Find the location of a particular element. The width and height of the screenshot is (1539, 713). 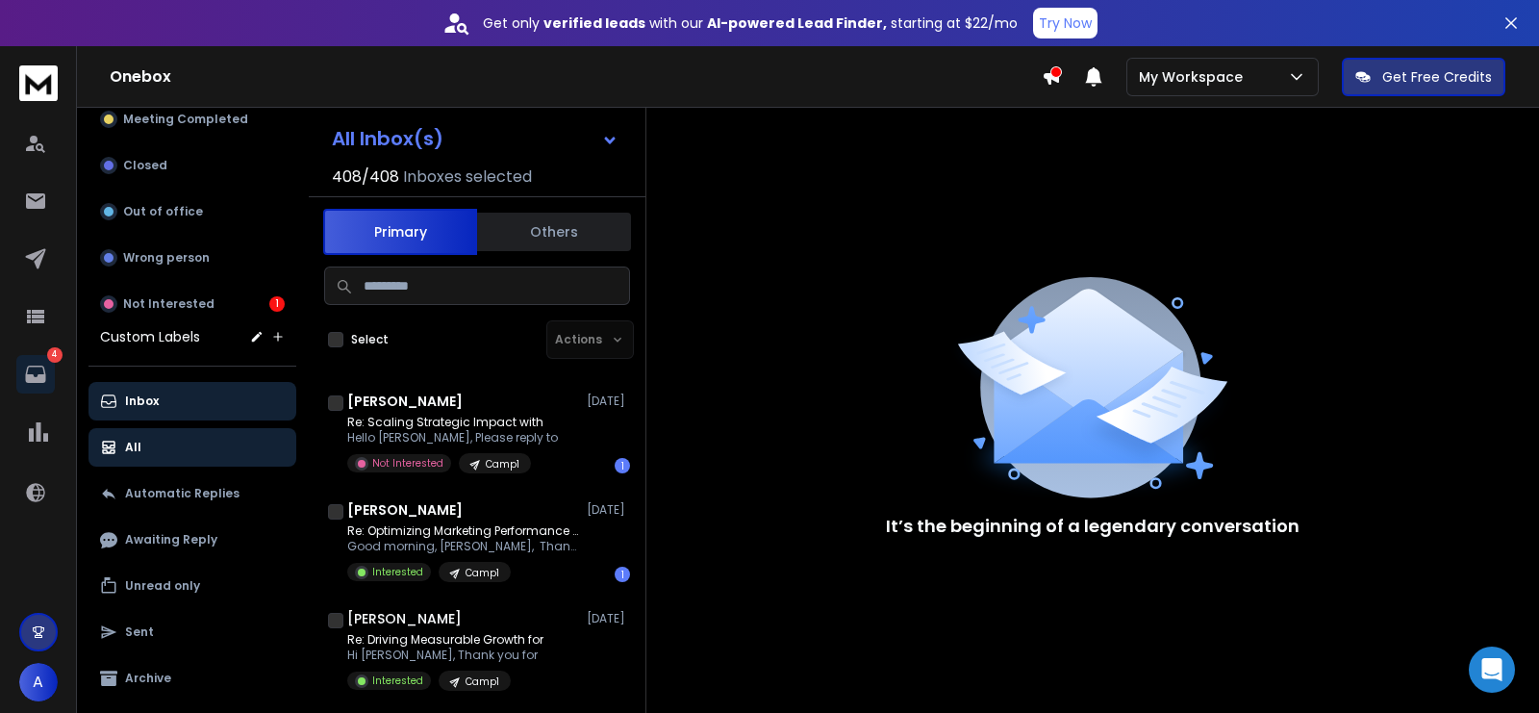

button: Unread only is located at coordinates (192, 586).